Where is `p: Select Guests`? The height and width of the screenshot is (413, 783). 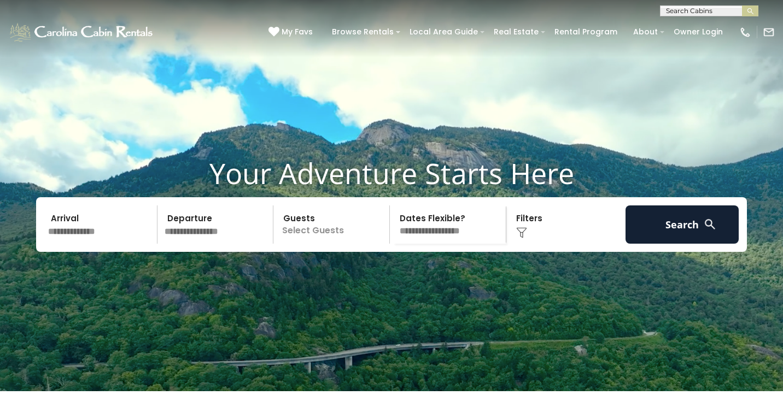 p: Select Guests is located at coordinates (333, 225).